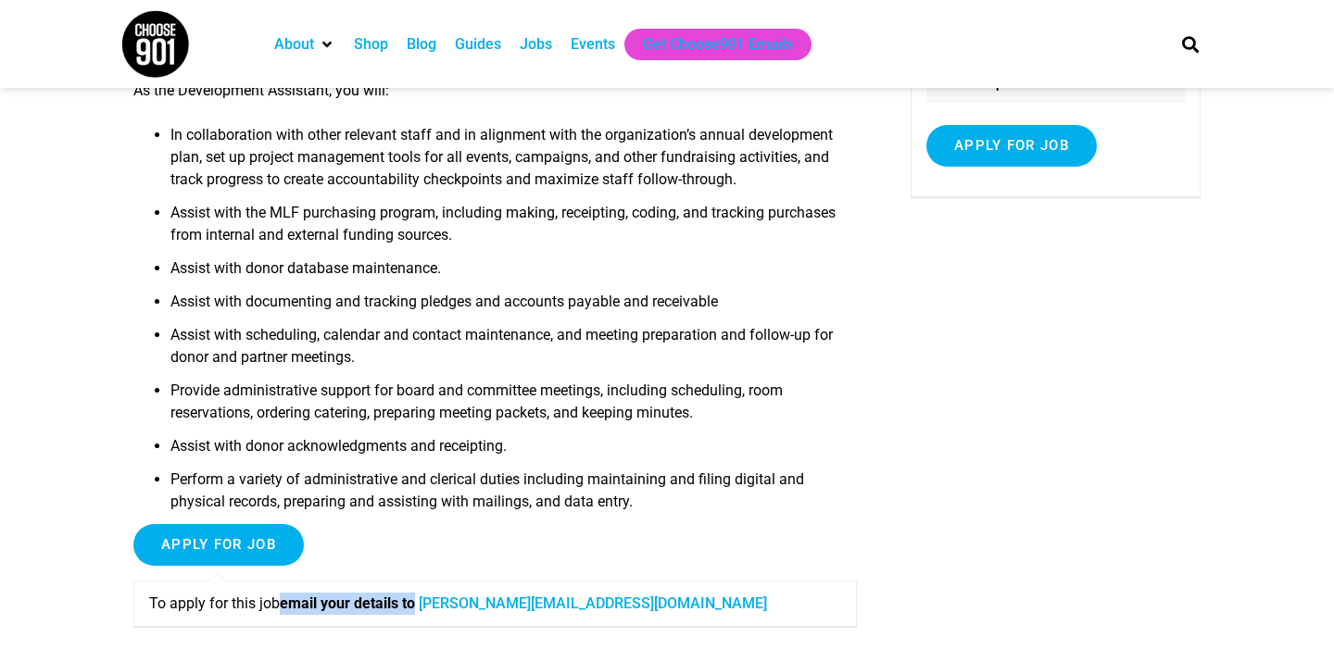  What do you see at coordinates (371, 44) in the screenshot?
I see `a: Shop` at bounding box center [371, 44].